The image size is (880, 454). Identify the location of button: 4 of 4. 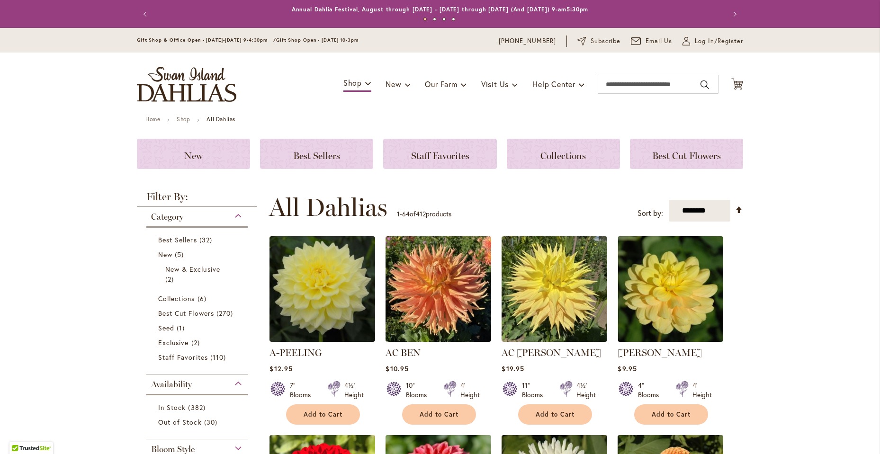
(453, 19).